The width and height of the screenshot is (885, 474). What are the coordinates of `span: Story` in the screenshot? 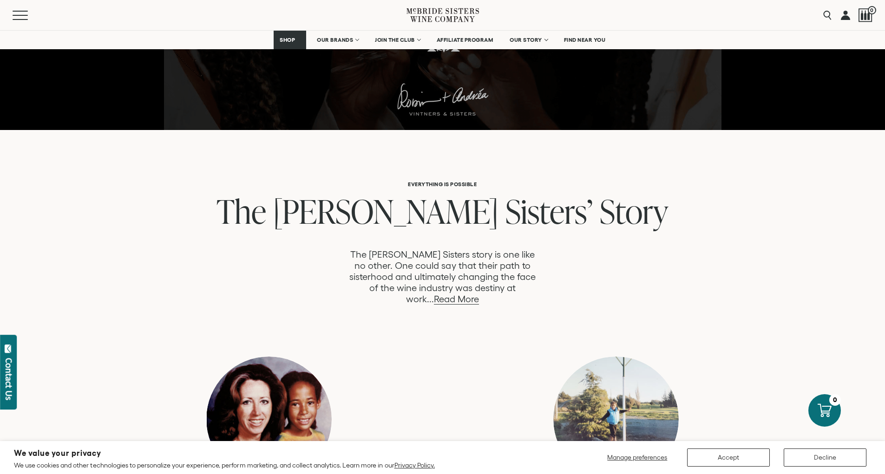 It's located at (633, 211).